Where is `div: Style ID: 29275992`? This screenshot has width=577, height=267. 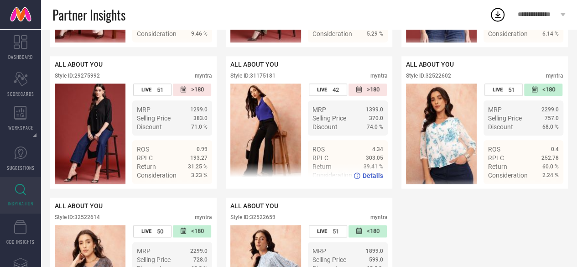 div: Style ID: 29275992 is located at coordinates (77, 76).